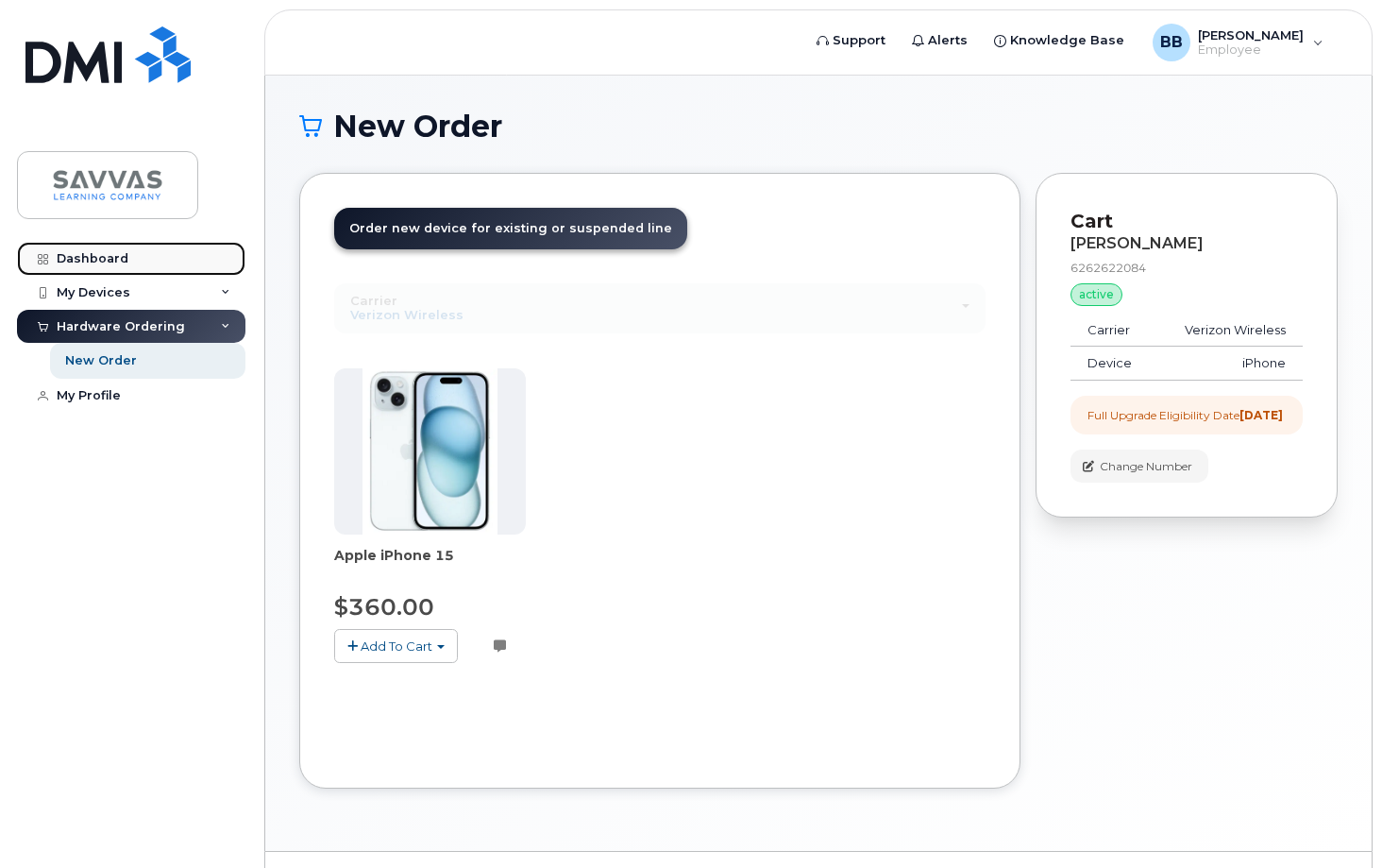  What do you see at coordinates (1146, 466) in the screenshot?
I see `span: Change Number` at bounding box center [1146, 466].